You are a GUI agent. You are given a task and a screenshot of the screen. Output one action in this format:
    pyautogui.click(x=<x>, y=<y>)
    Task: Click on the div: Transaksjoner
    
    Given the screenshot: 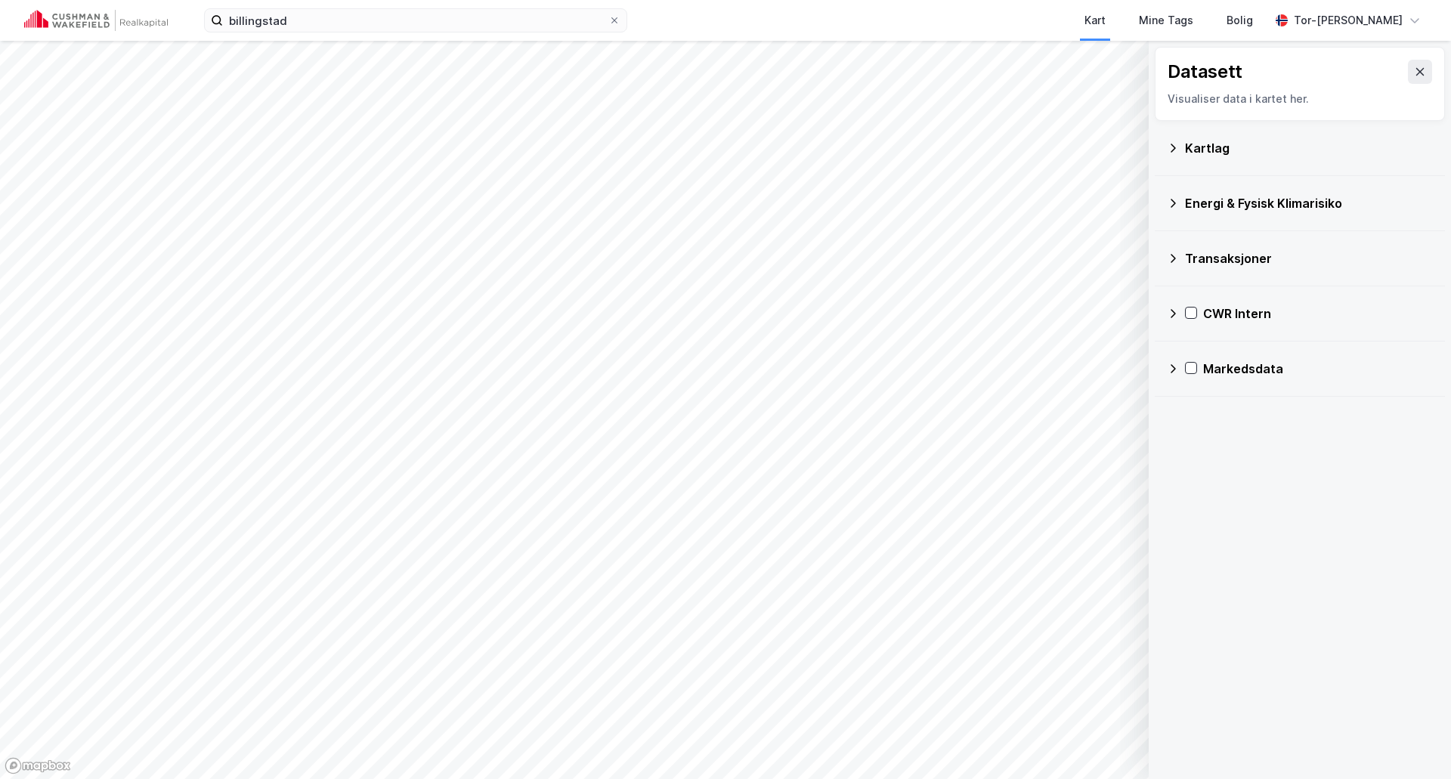 What is the action you would take?
    pyautogui.click(x=1309, y=258)
    